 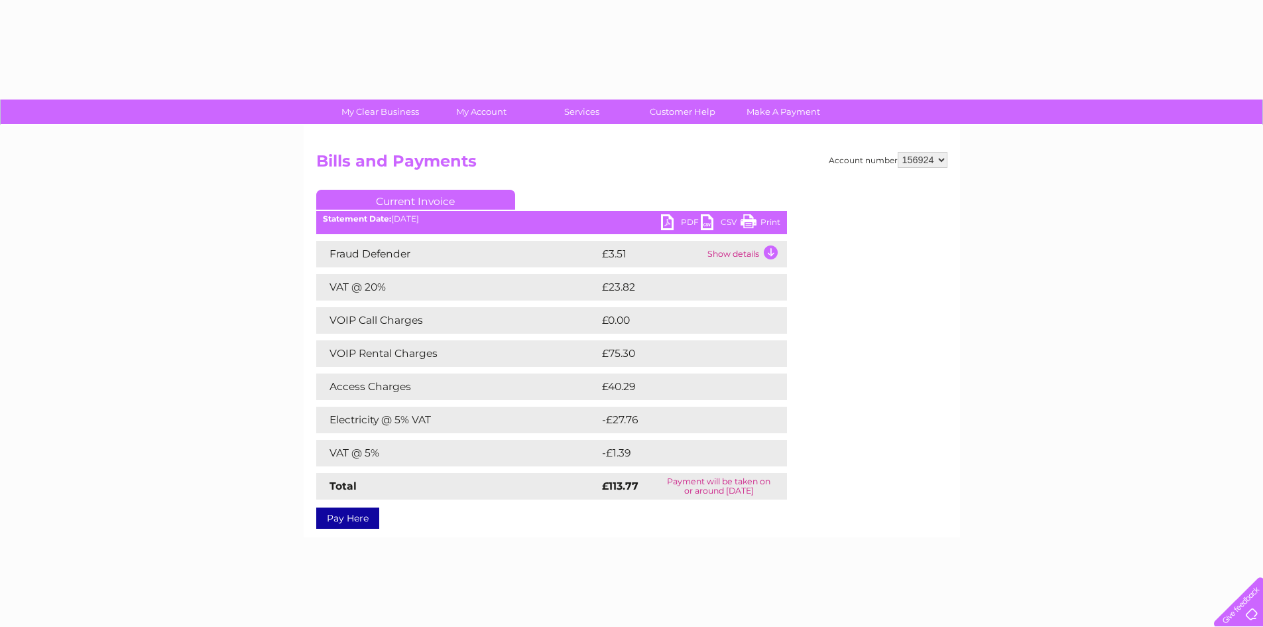 What do you see at coordinates (581, 111) in the screenshot?
I see `a: Services` at bounding box center [581, 111].